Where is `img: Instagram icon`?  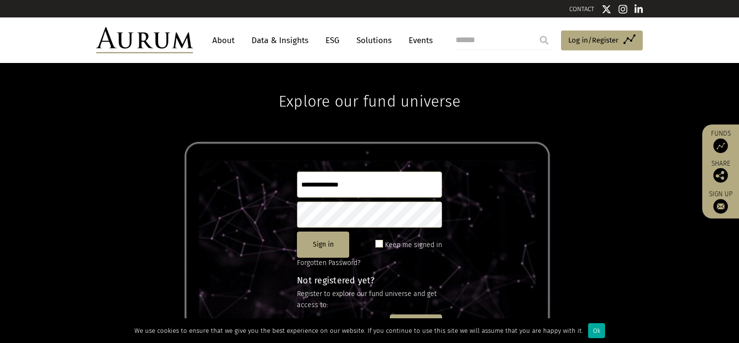
img: Instagram icon is located at coordinates (623, 9).